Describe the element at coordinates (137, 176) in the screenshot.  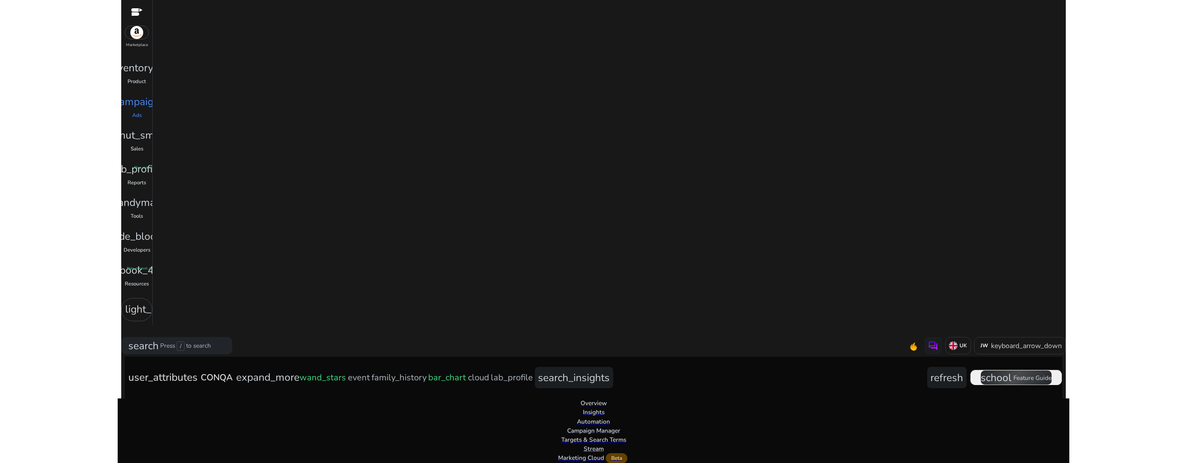
I see `a: lab_profilefiber_manual_recordReports` at that location.